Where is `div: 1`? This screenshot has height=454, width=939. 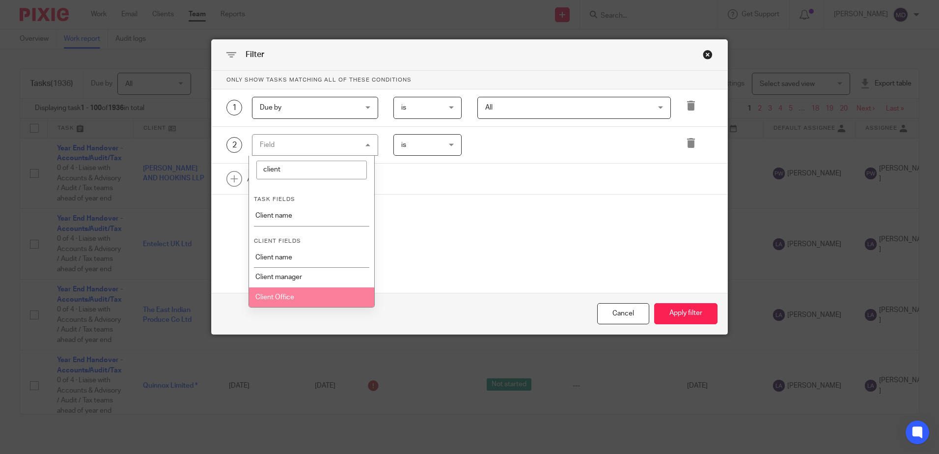 div: 1 is located at coordinates (234, 108).